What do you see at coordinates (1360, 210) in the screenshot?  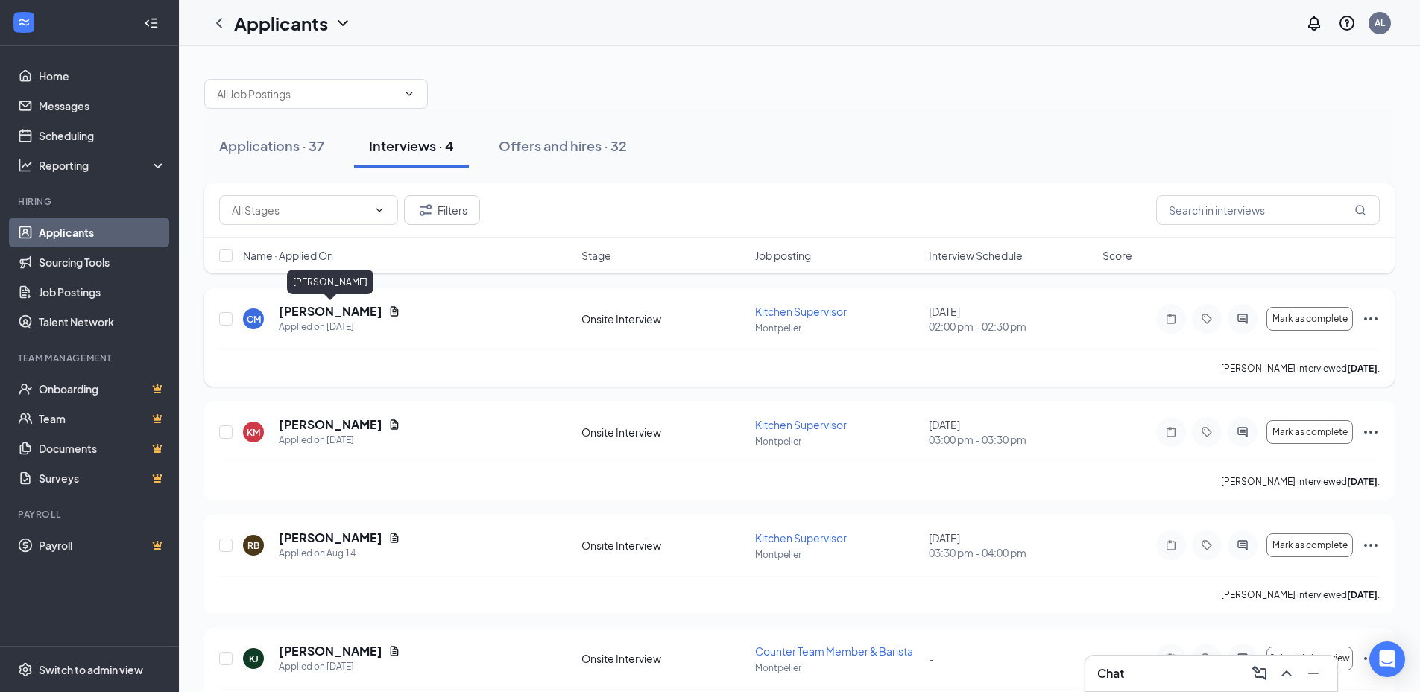 I see `svg: MagnifyingGlass` at bounding box center [1360, 210].